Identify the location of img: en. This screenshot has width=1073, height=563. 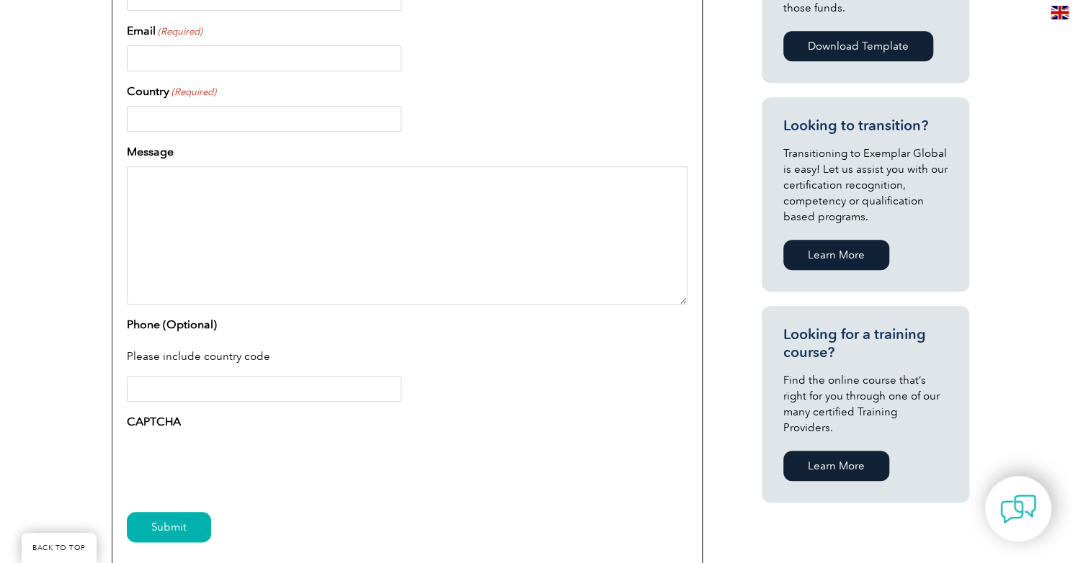
(1059, 12).